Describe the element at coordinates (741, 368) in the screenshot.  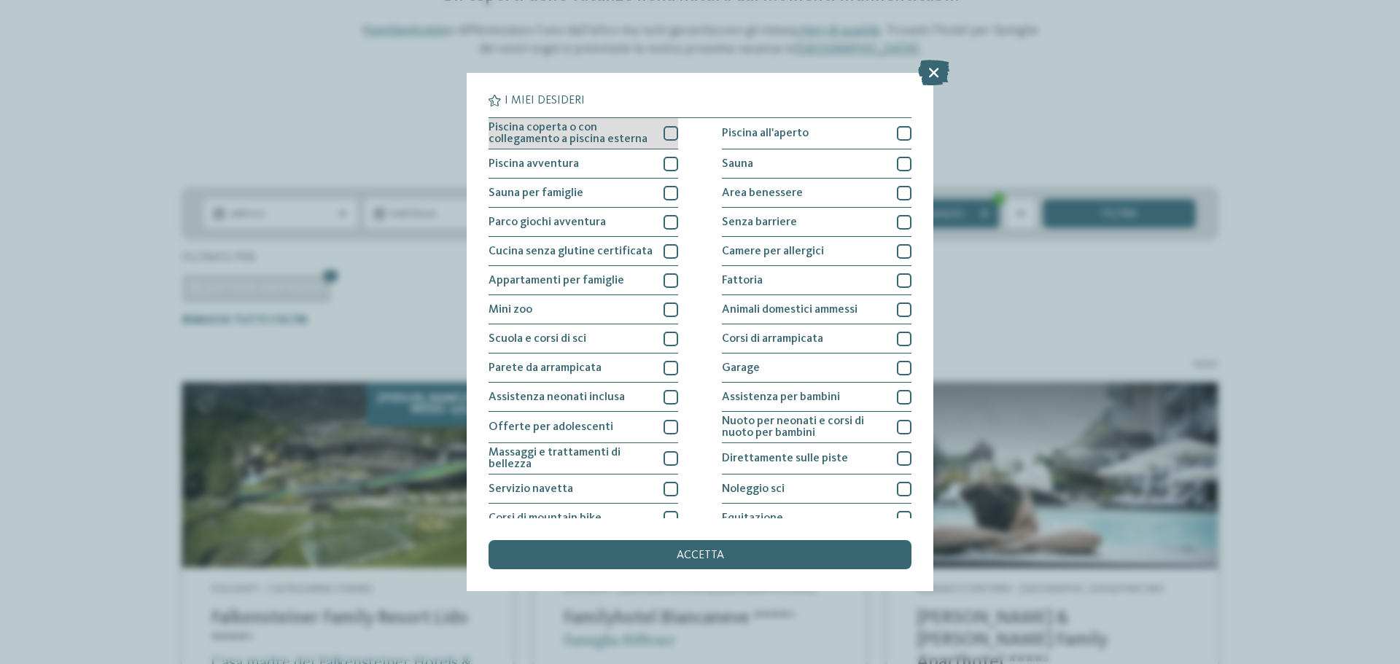
I see `span: Garage` at that location.